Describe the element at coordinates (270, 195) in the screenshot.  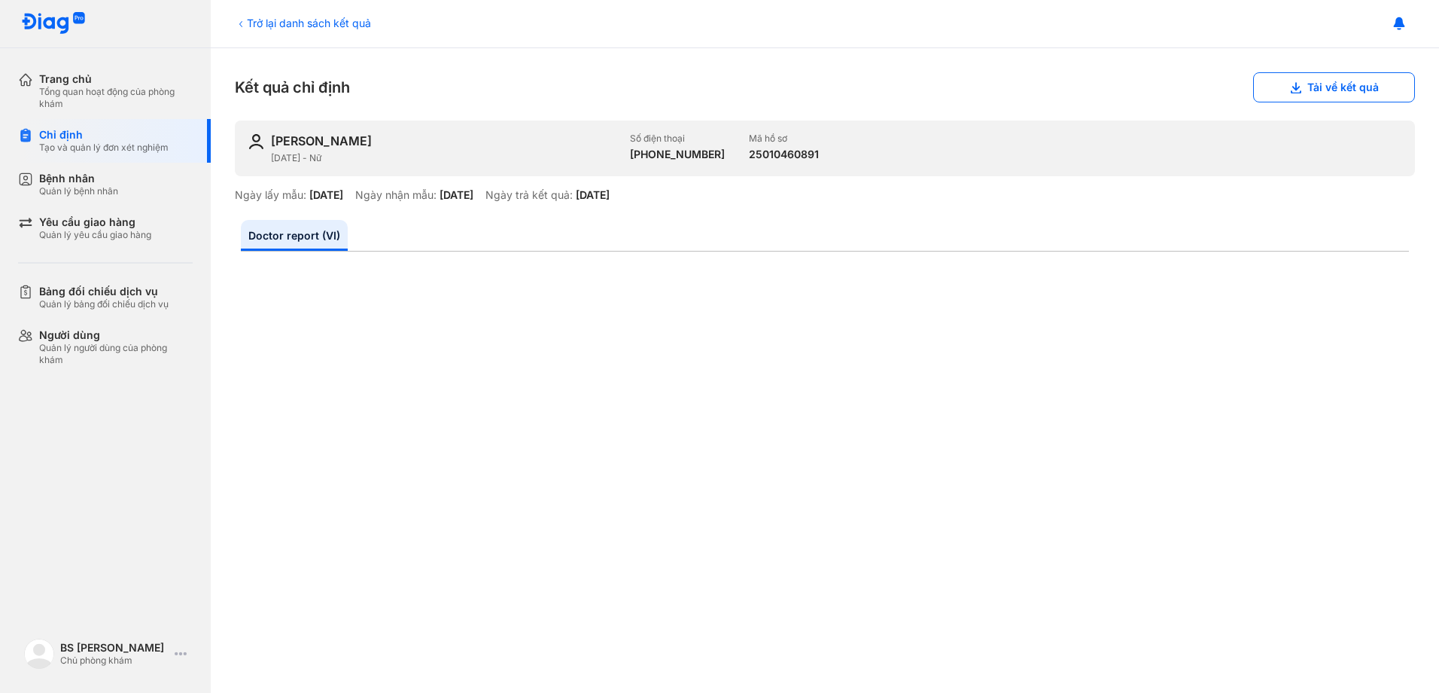
I see `div: Ngày lấy mẫu:` at that location.